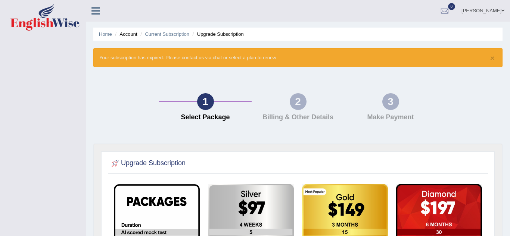  I want to click on h4: Make Payment, so click(390, 118).